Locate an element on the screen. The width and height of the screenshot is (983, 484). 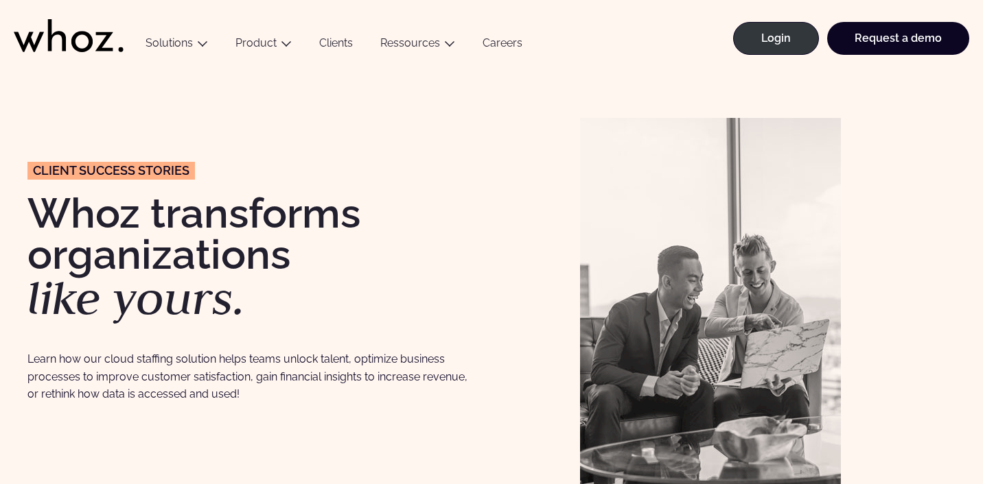
a: Login is located at coordinates (775, 38).